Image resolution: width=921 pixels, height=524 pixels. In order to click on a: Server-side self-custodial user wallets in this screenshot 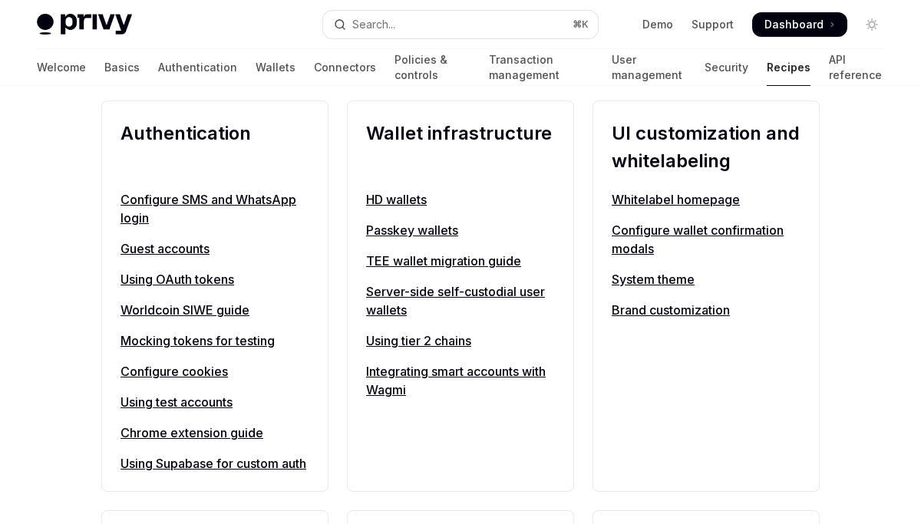, I will do `click(461, 301)`.